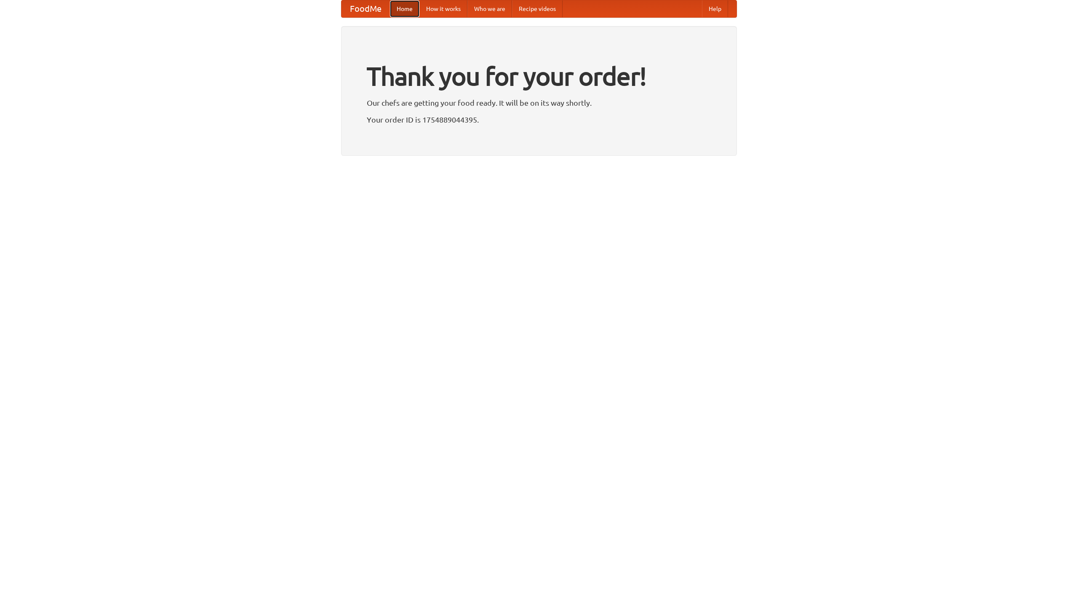 Image resolution: width=1078 pixels, height=596 pixels. Describe the element at coordinates (443, 9) in the screenshot. I see `a: How it works` at that location.